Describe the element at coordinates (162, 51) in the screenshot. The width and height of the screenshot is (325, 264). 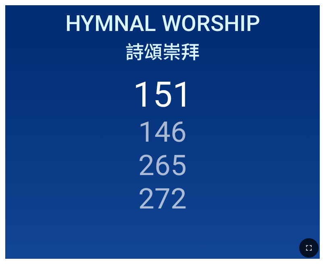
I see `span: 詩頌崇拜` at that location.